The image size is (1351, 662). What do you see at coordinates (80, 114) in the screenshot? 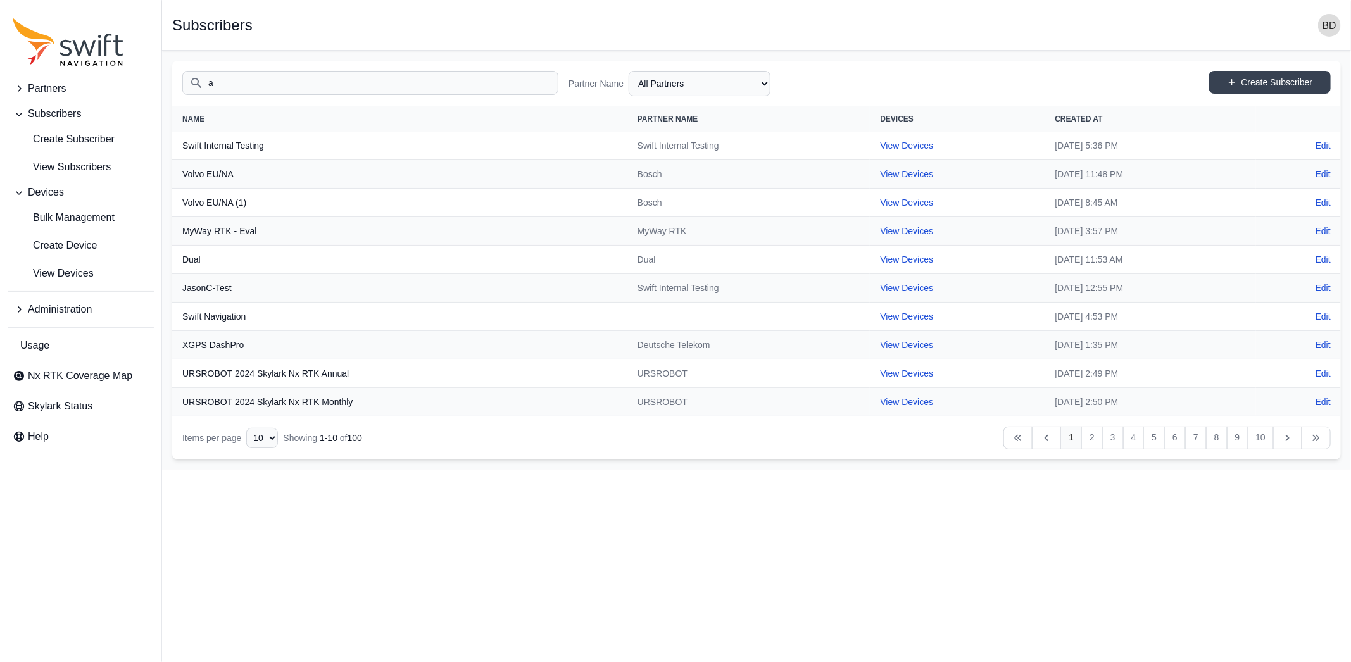
I see `button: Subscribers` at bounding box center [80, 114].